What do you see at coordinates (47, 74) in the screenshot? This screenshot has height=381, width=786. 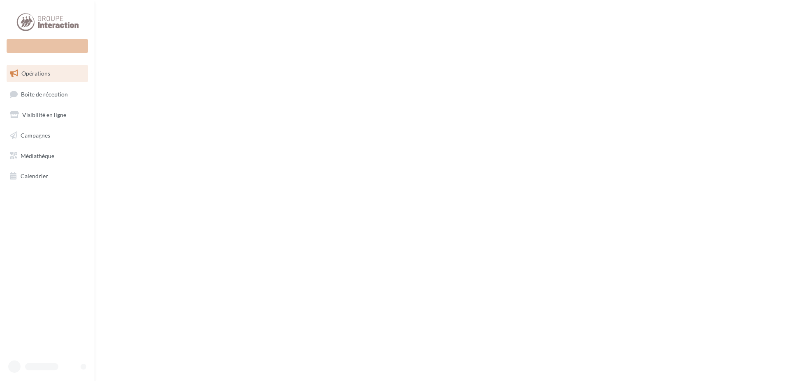 I see `a: Opérations` at bounding box center [47, 74].